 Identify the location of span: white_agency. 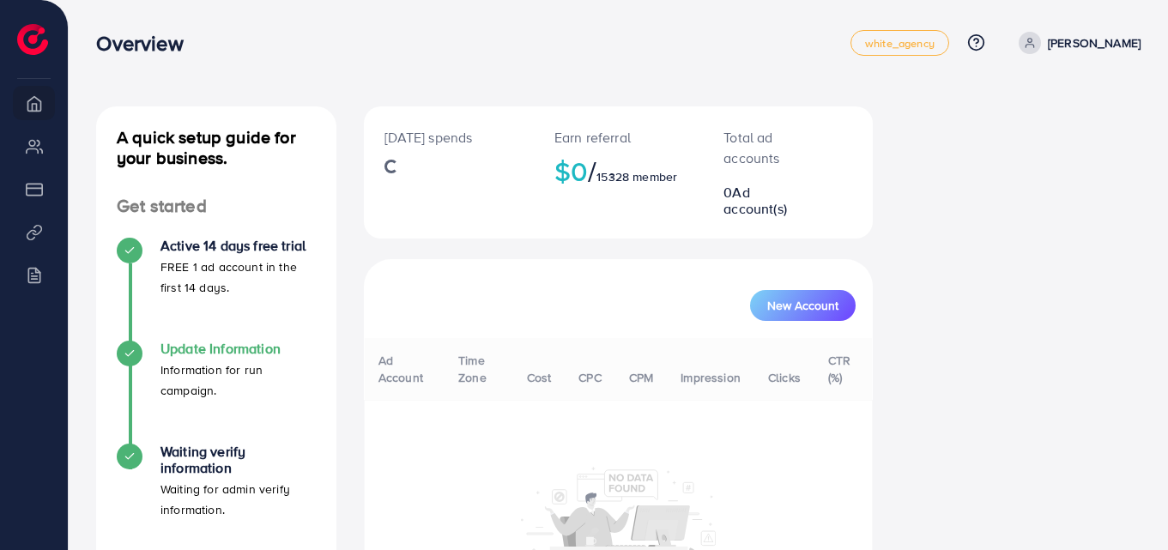
(899, 43).